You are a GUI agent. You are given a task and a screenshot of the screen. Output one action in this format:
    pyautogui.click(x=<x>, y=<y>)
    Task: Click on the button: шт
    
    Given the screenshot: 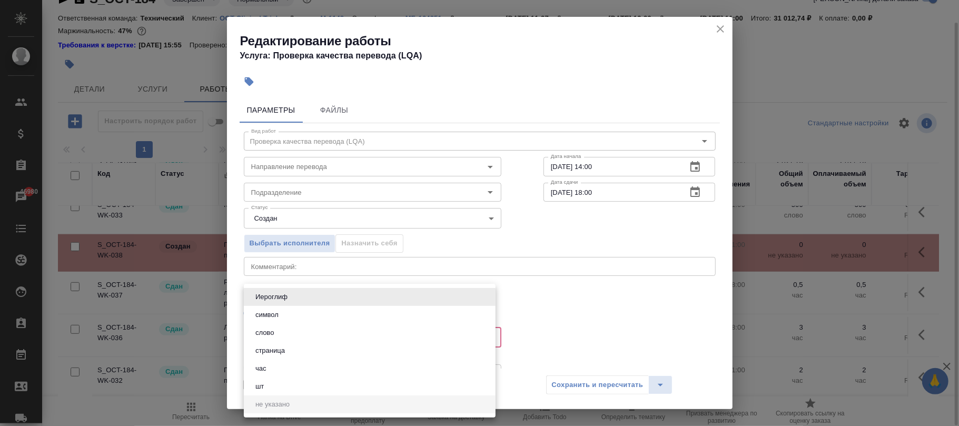 What is the action you would take?
    pyautogui.click(x=260, y=386)
    